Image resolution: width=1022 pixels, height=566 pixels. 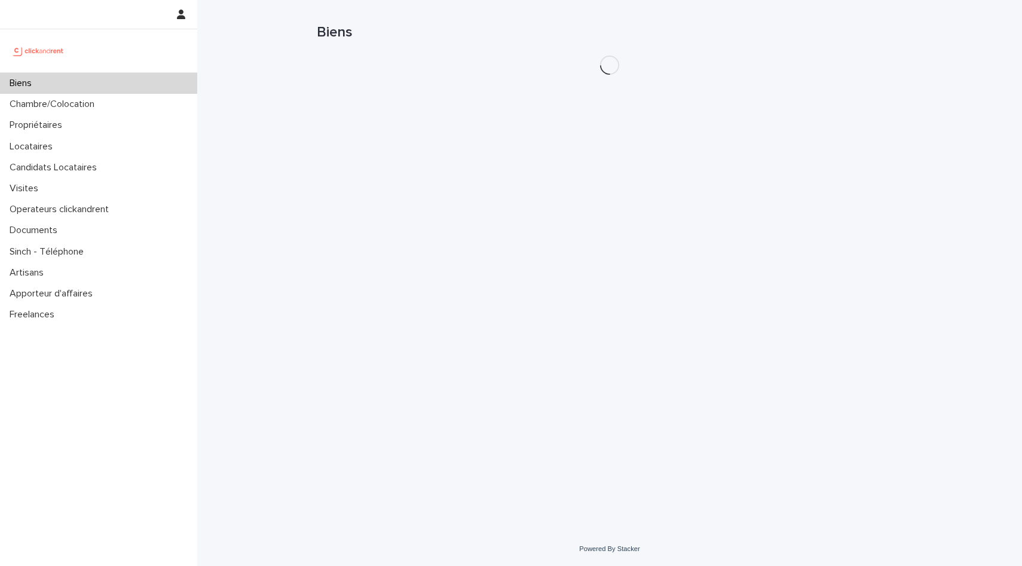 What do you see at coordinates (34, 314) in the screenshot?
I see `p: Freelances` at bounding box center [34, 314].